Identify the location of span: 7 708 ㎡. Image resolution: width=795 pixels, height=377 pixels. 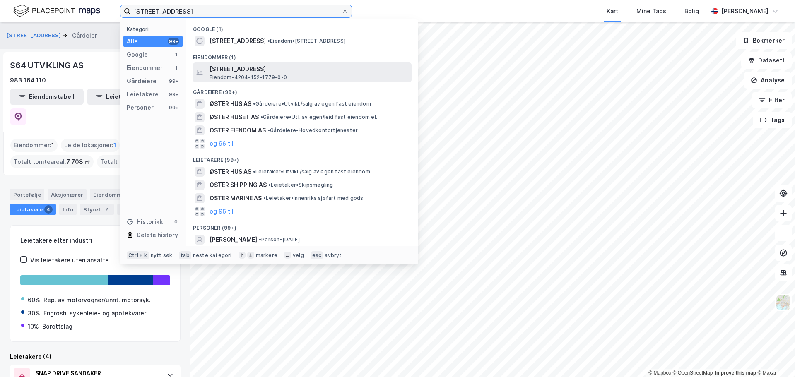
(78, 162).